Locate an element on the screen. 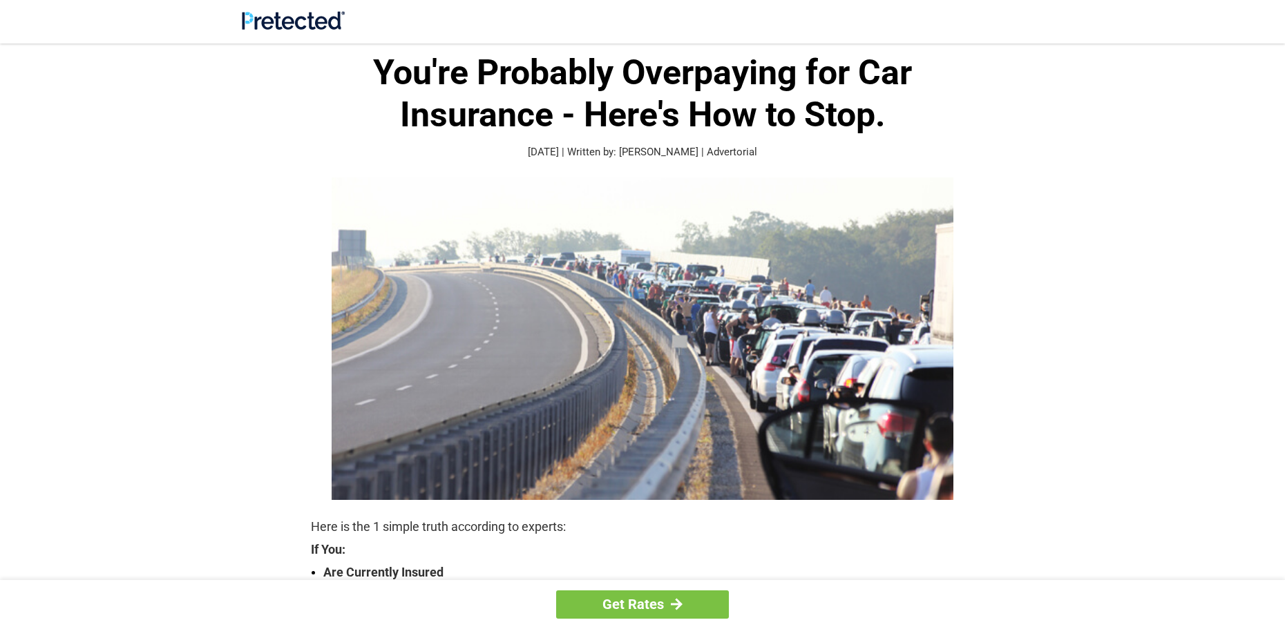 The height and width of the screenshot is (629, 1285). a: Get Rates is located at coordinates (642, 604).